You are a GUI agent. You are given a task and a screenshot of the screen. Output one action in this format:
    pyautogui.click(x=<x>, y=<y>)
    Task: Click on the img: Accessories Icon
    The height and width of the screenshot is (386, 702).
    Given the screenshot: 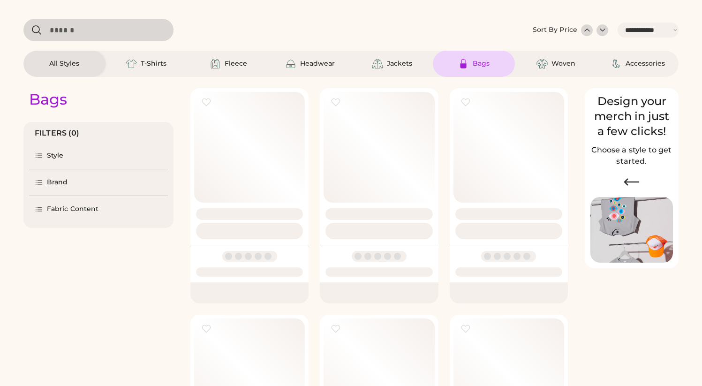 What is the action you would take?
    pyautogui.click(x=616, y=64)
    